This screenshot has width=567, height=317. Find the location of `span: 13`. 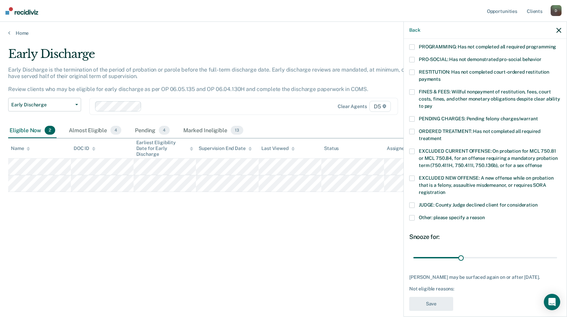

span: 13 is located at coordinates (237, 130).